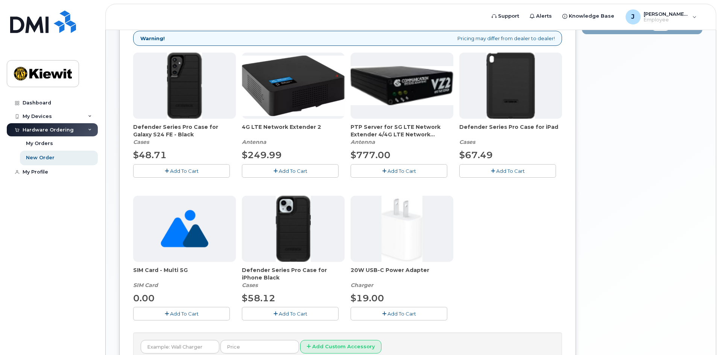 The width and height of the screenshot is (720, 355). What do you see at coordinates (362, 285) in the screenshot?
I see `em: Charger` at bounding box center [362, 285].